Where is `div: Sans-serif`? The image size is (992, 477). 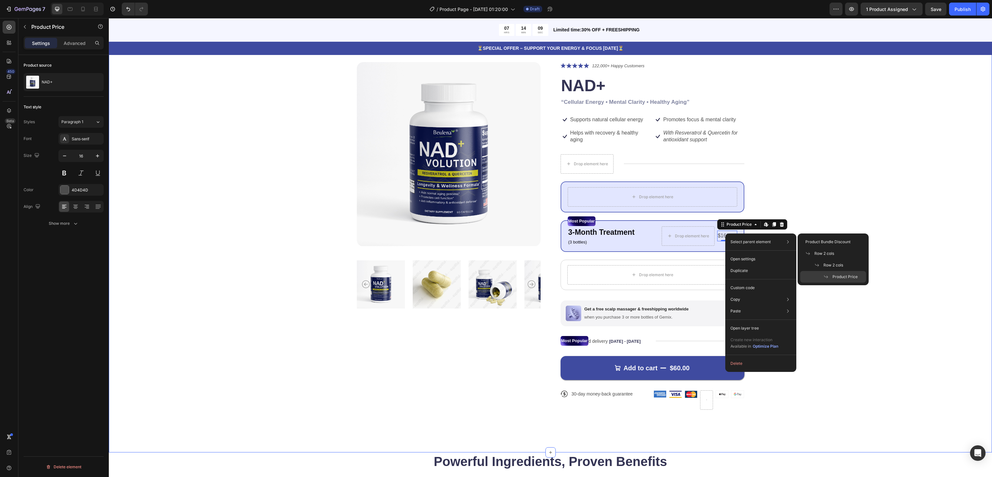 div: Sans-serif is located at coordinates (87, 139).